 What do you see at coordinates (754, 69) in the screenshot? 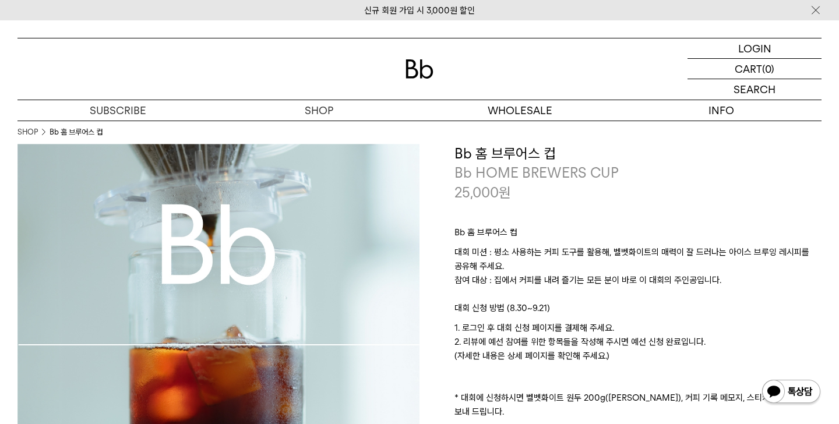
I see `a: CART (0)` at bounding box center [754, 69].